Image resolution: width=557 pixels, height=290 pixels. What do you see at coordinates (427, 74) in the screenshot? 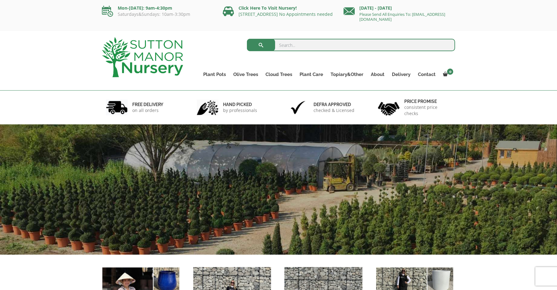
I see `a: Contact` at bounding box center [427, 74].